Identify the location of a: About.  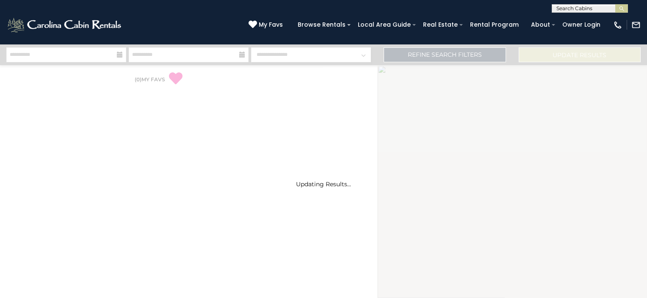
(541, 25).